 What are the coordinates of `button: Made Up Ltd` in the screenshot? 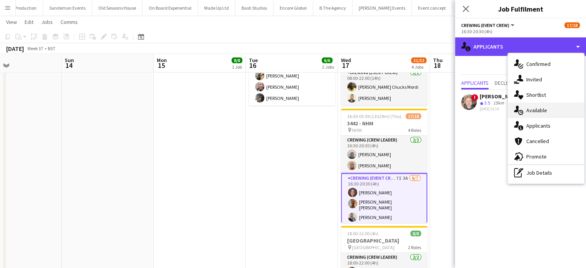 It's located at (216, 8).